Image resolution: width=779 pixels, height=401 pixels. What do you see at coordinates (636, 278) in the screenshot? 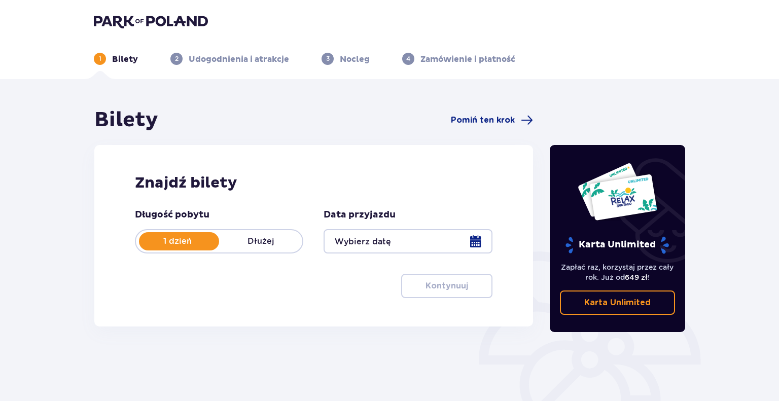
I see `span: 649 zł` at bounding box center [636, 278].